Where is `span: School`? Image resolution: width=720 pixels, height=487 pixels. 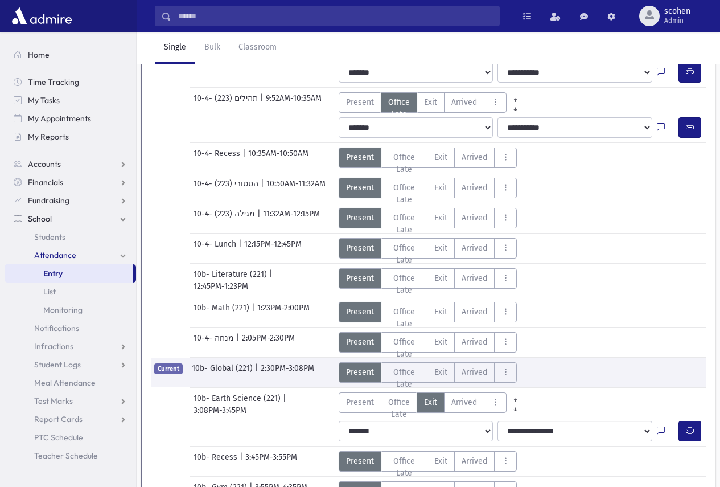 span: School is located at coordinates (40, 219).